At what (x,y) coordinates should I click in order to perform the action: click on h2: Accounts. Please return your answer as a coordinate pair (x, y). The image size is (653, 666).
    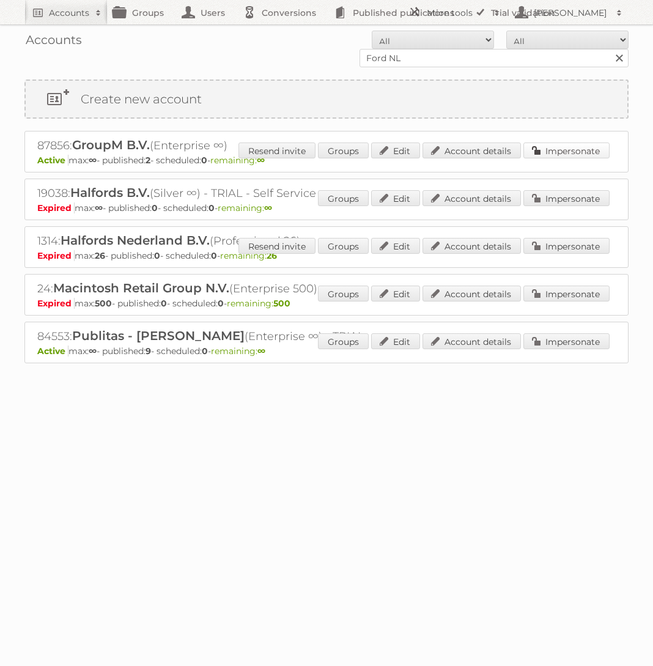
    Looking at the image, I should click on (69, 13).